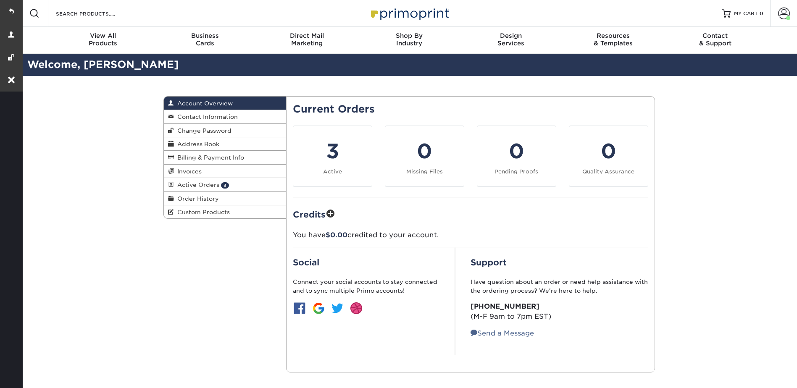  I want to click on p: Connect your social accounts to stay connected and to sync multiple Primo accounts!, so click(366, 286).